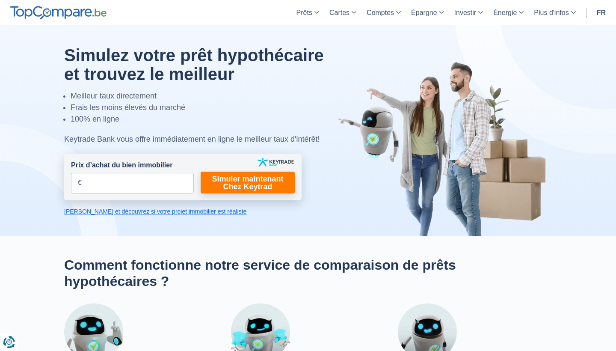 The image size is (616, 351). What do you see at coordinates (248, 182) in the screenshot?
I see `a: Simuler maintenant Chez Keytrad` at bounding box center [248, 182].